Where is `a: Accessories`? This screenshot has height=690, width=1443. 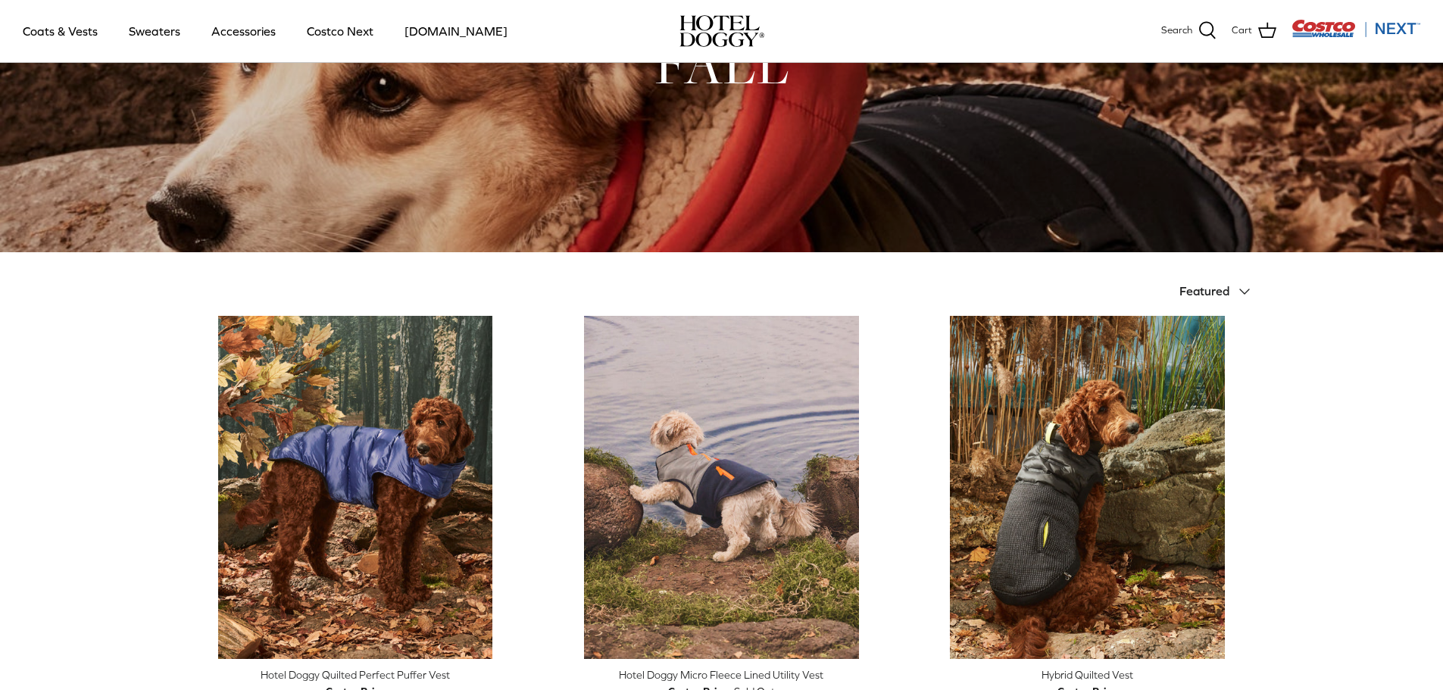 a: Accessories is located at coordinates (243, 31).